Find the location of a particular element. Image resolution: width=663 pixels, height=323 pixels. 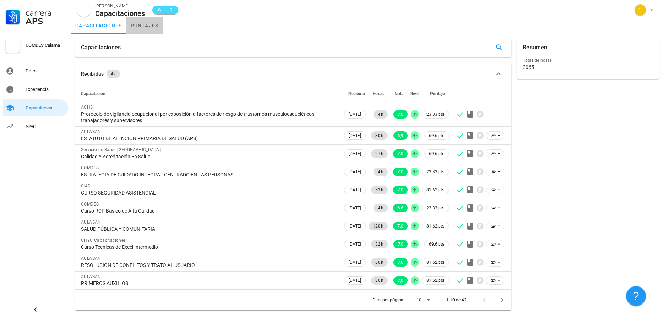

div: Resumen is located at coordinates (535, 48).